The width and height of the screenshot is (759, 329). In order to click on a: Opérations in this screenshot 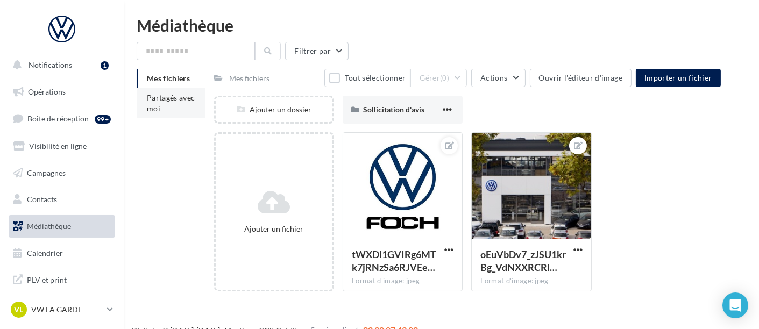, I will do `click(62, 92)`.